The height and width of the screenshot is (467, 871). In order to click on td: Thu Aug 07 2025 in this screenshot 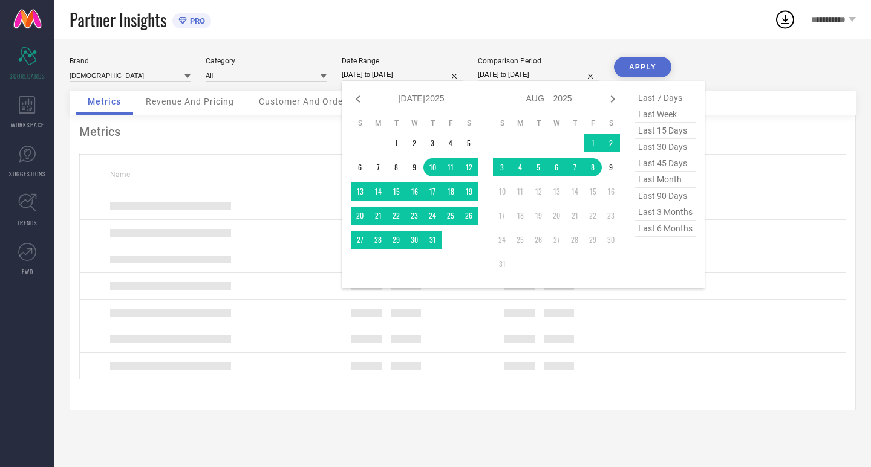, I will do `click(574, 167)`.